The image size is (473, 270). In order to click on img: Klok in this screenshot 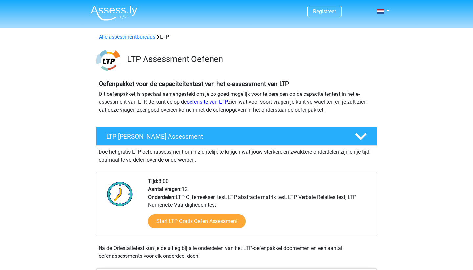, I will do `click(120, 194)`.